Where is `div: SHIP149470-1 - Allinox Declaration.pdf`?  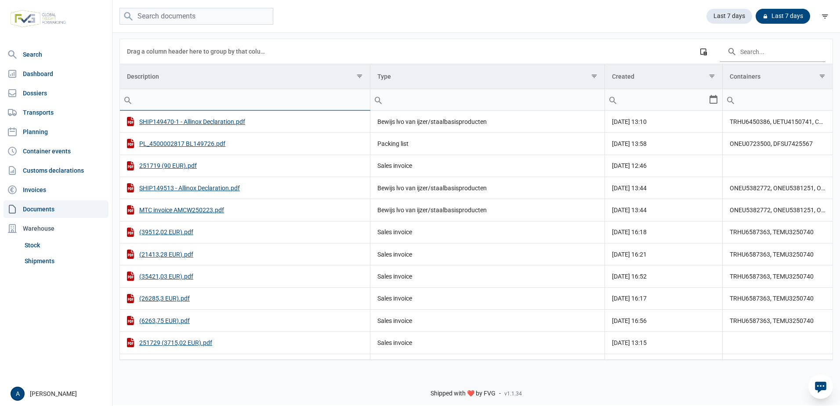 div: SHIP149470-1 - Allinox Declaration.pdf is located at coordinates (245, 121).